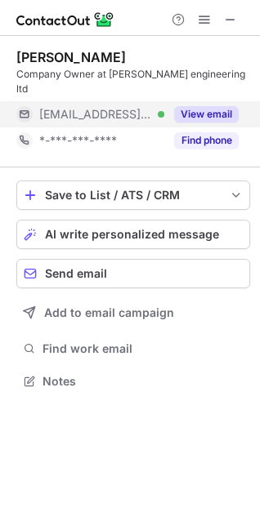 The height and width of the screenshot is (521, 260). Describe the element at coordinates (133, 195) in the screenshot. I see `div: Save to List / ATS / CRM` at that location.